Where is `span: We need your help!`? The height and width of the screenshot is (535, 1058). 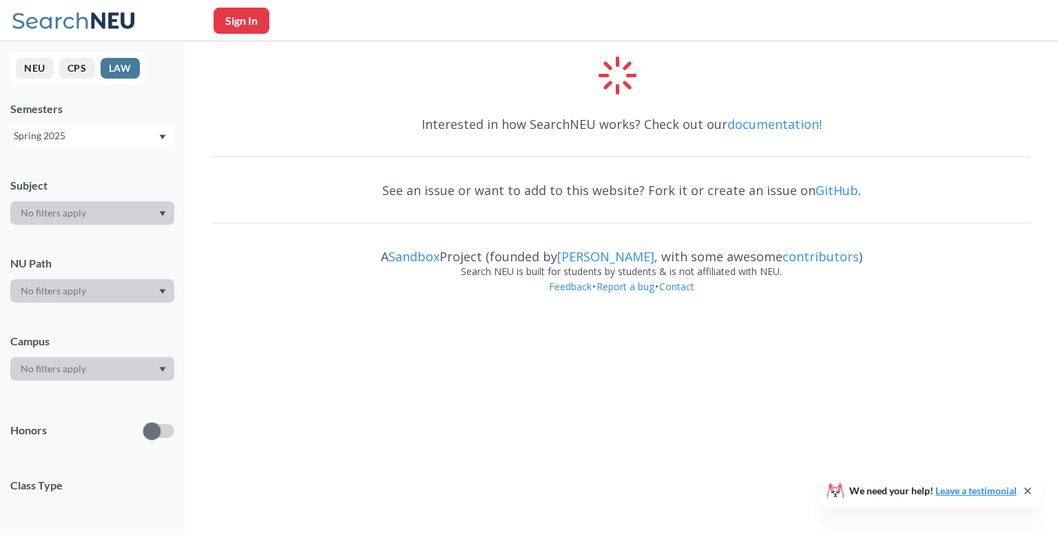 span: We need your help! is located at coordinates (933, 490).